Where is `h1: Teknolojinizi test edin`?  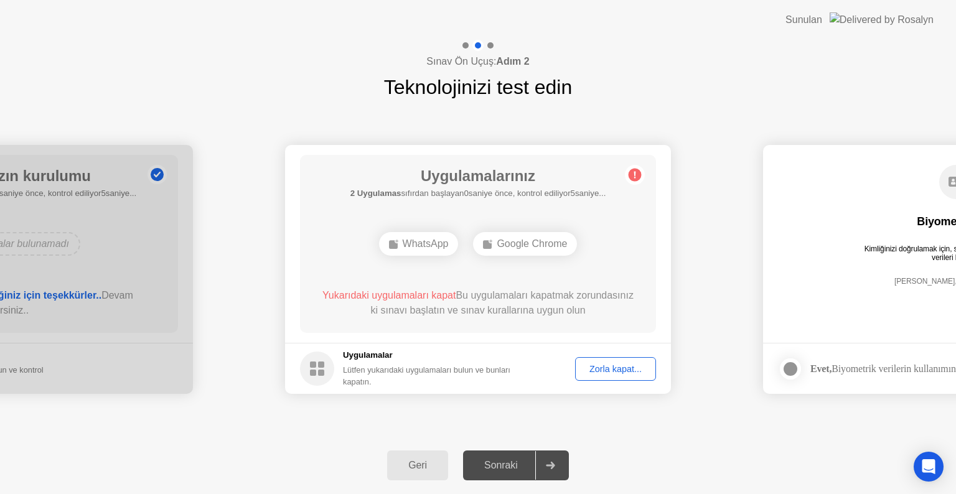
h1: Teknolojinizi test edin is located at coordinates (478, 87).